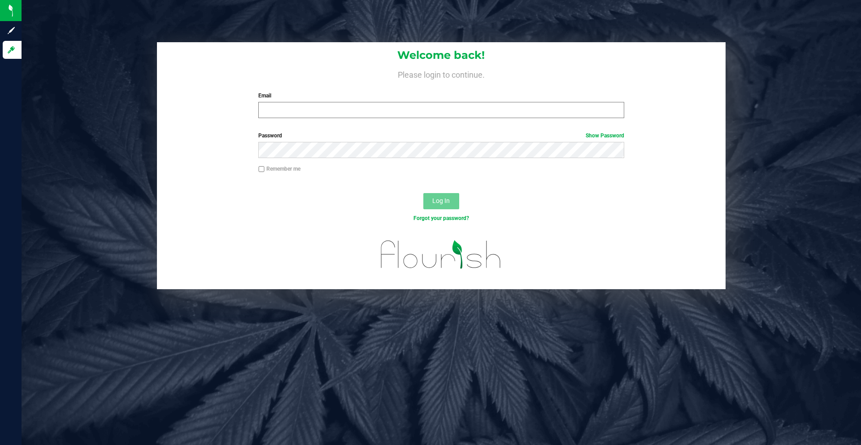 The image size is (861, 445). I want to click on img: flourish_logo.svg, so click(441, 254).